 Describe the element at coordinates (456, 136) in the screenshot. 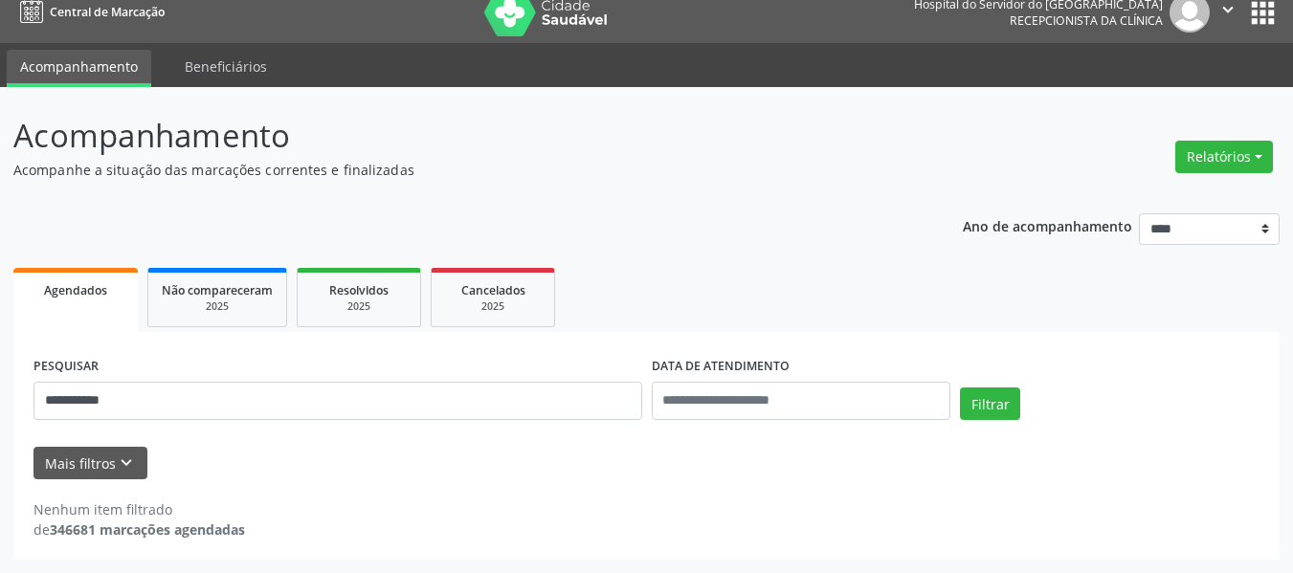

I see `p: Acompanhamento` at that location.